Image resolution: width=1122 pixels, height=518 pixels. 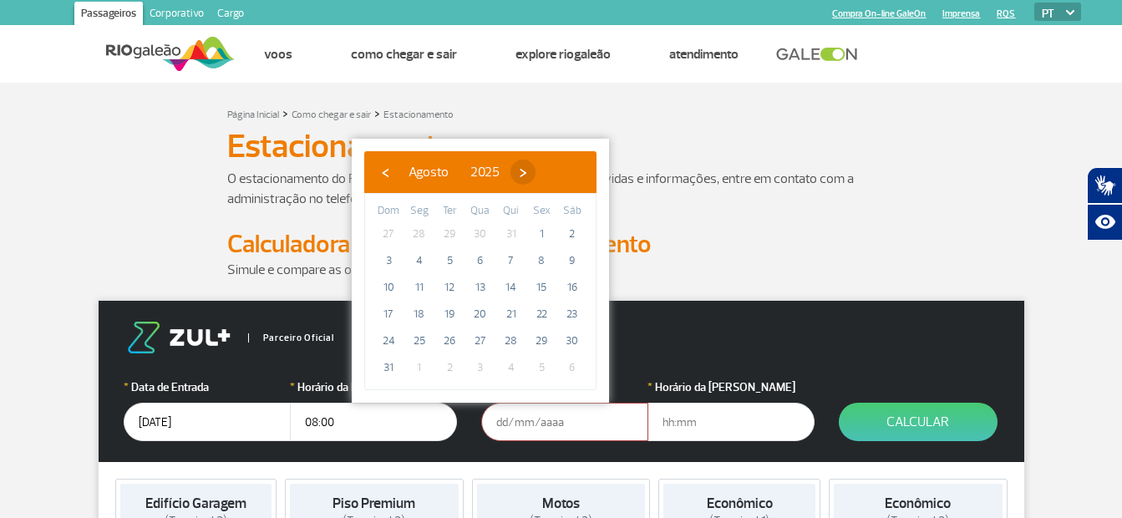 I want to click on a: Imprensa, so click(x=961, y=13).